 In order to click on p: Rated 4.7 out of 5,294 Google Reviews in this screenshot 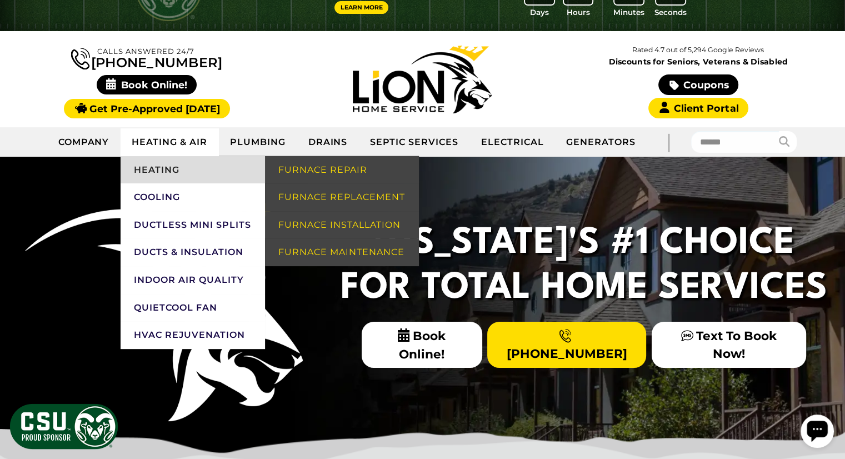, I will do `click(698, 50)`.